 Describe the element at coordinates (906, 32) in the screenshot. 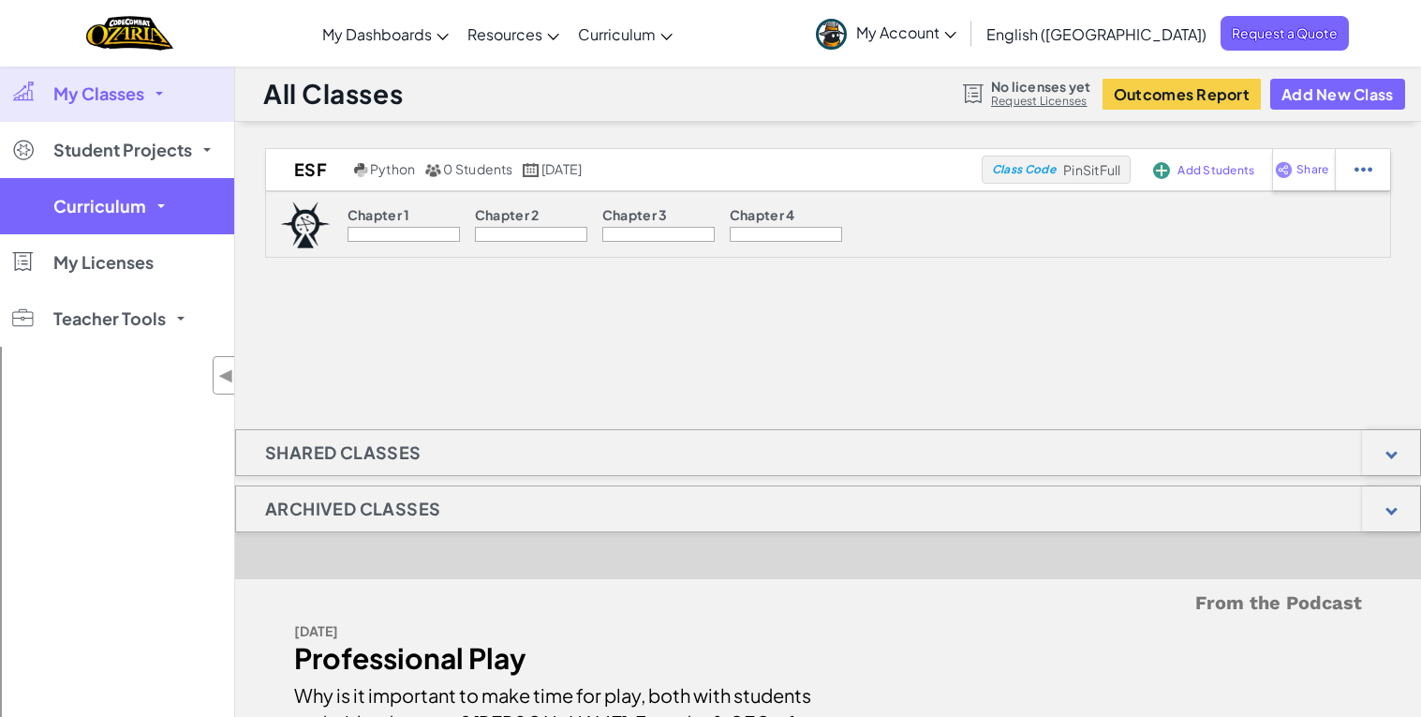

I see `span: My Account` at that location.